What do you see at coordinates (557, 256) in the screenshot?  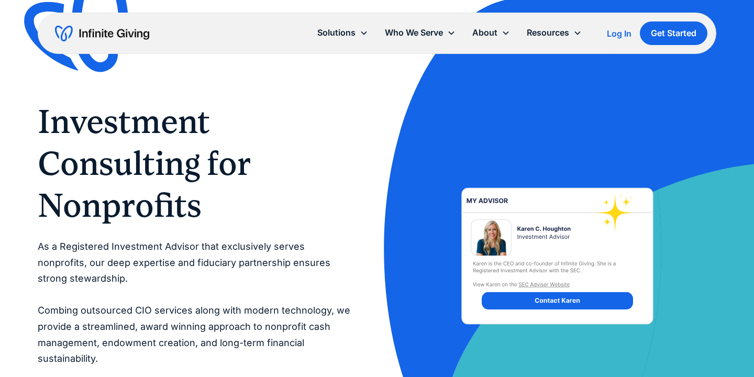 I see `img: investment-advisor-nonprofit-financial` at bounding box center [557, 256].